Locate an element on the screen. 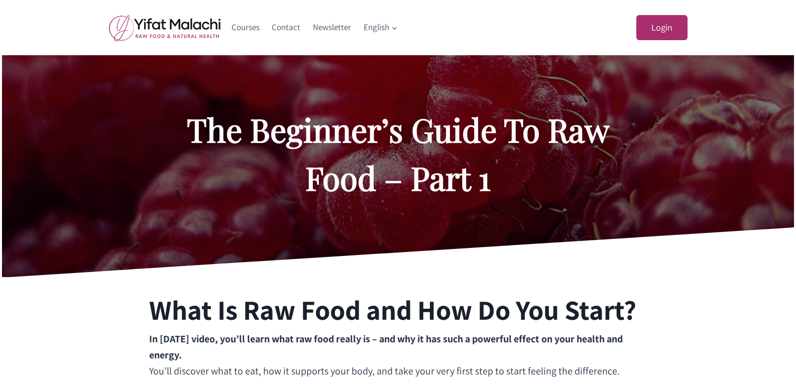  a: Login is located at coordinates (662, 28).